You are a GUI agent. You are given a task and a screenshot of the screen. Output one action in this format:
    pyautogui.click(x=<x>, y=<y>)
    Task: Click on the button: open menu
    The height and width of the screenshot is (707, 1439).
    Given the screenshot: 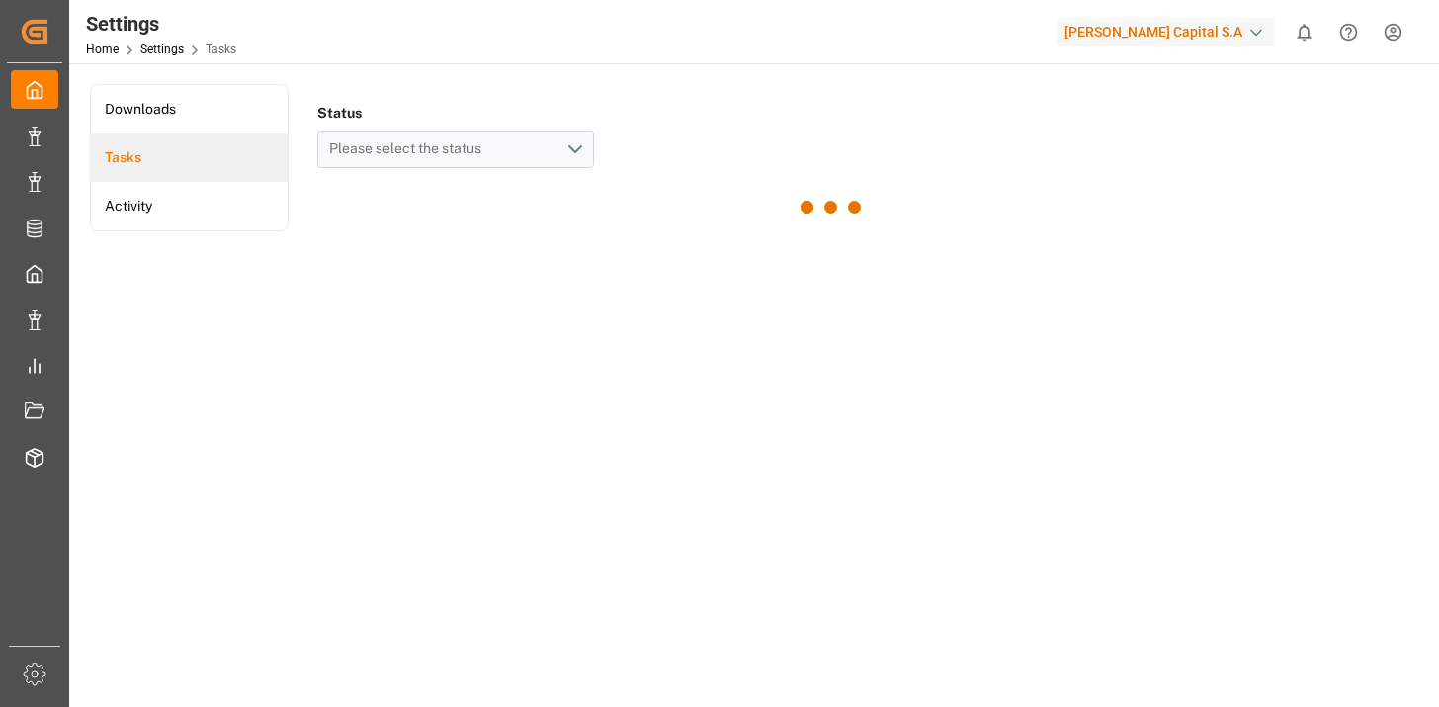 What is the action you would take?
    pyautogui.click(x=456, y=149)
    